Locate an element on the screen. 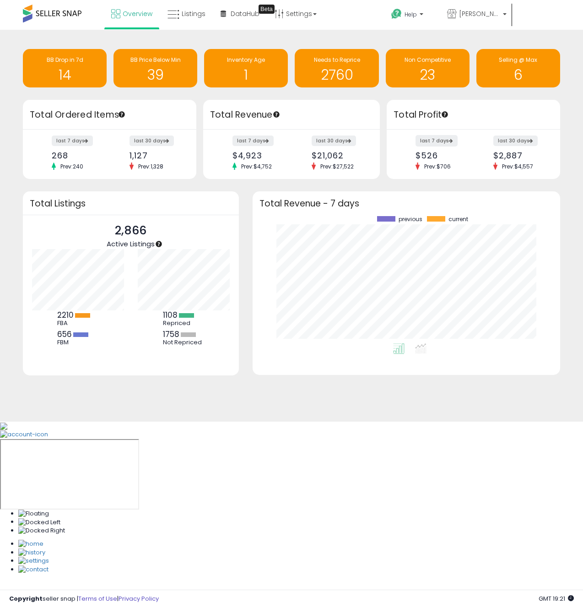 The image size is (583, 608). b: 1108 is located at coordinates (170, 315).